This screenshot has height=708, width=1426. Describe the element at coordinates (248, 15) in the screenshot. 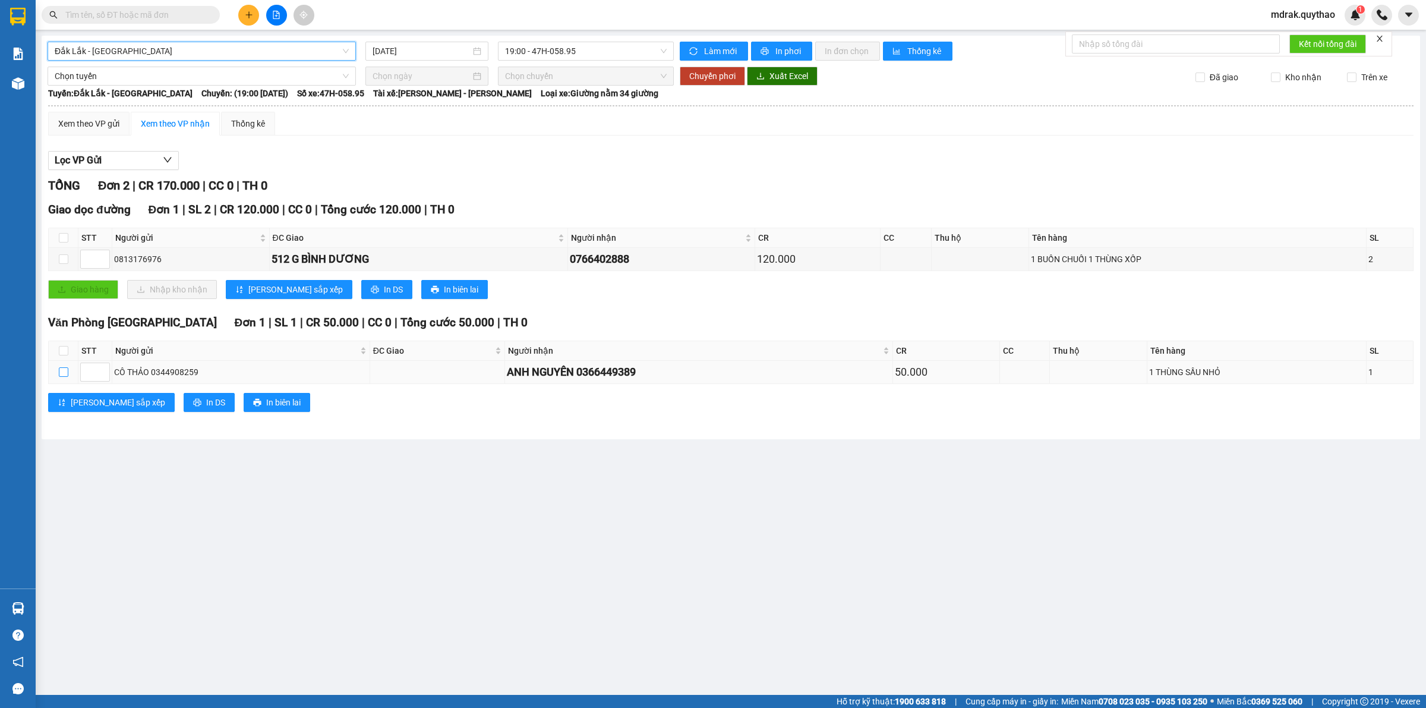

I see `button: plus` at that location.